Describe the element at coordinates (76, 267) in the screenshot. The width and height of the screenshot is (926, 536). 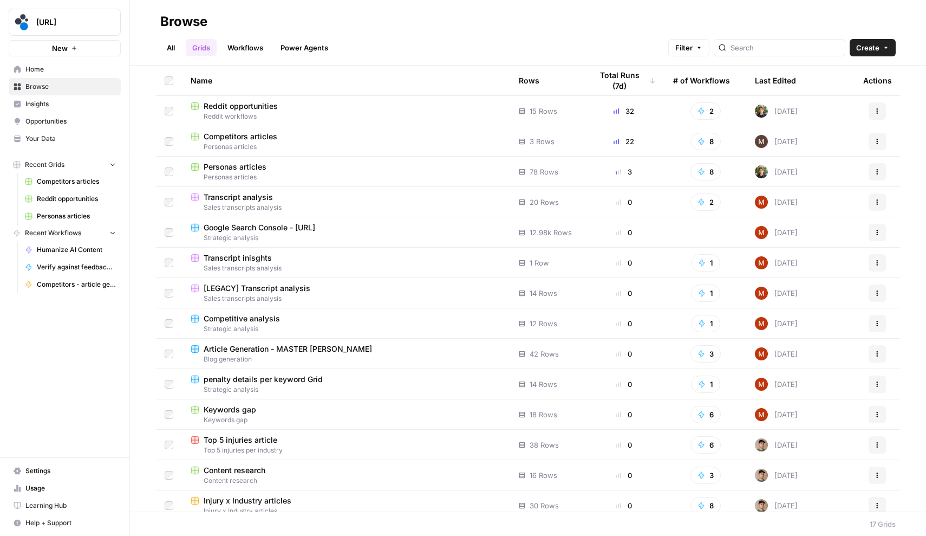
I see `span: Verify against feedback - competitors` at that location.